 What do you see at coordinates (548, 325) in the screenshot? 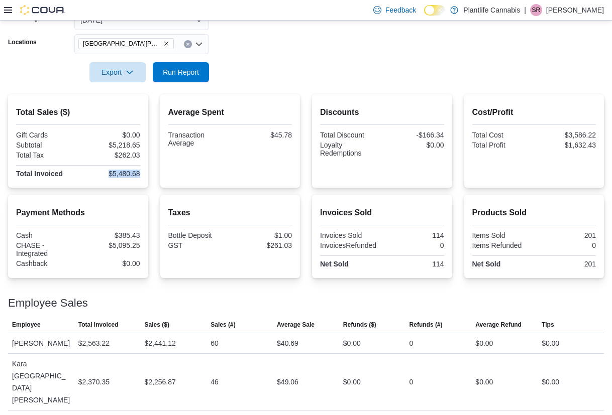
I see `span: Tips` at bounding box center [548, 325].